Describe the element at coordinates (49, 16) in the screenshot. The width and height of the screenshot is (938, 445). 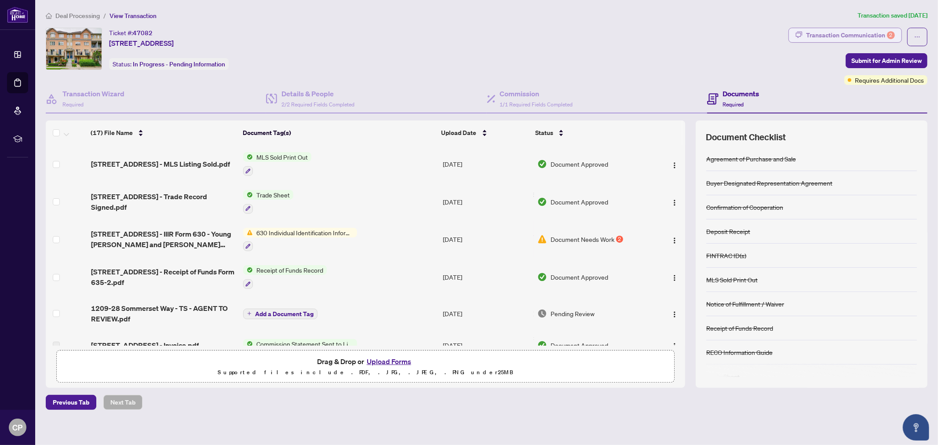
I see `span: home` at that location.